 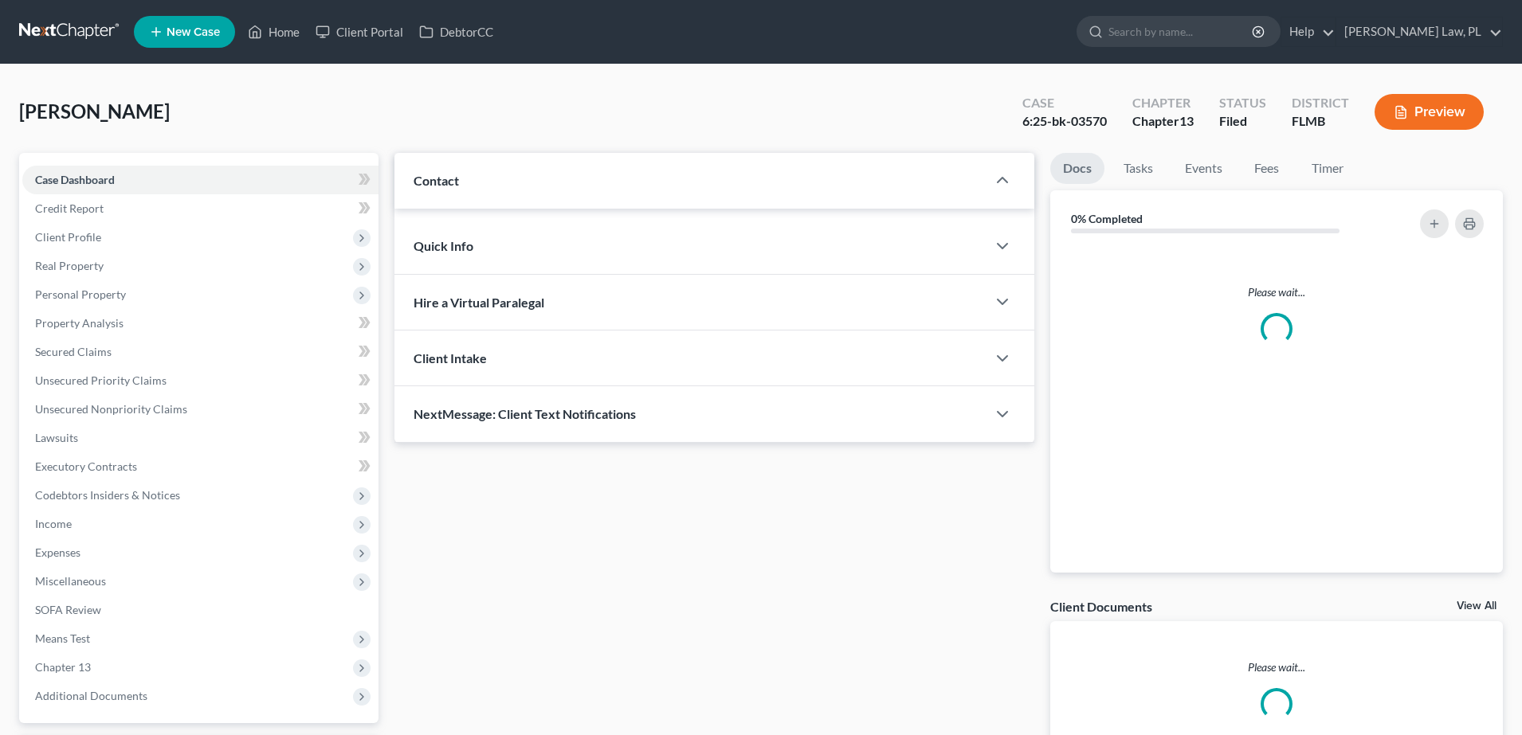 I want to click on span: Client Profile, so click(x=68, y=237).